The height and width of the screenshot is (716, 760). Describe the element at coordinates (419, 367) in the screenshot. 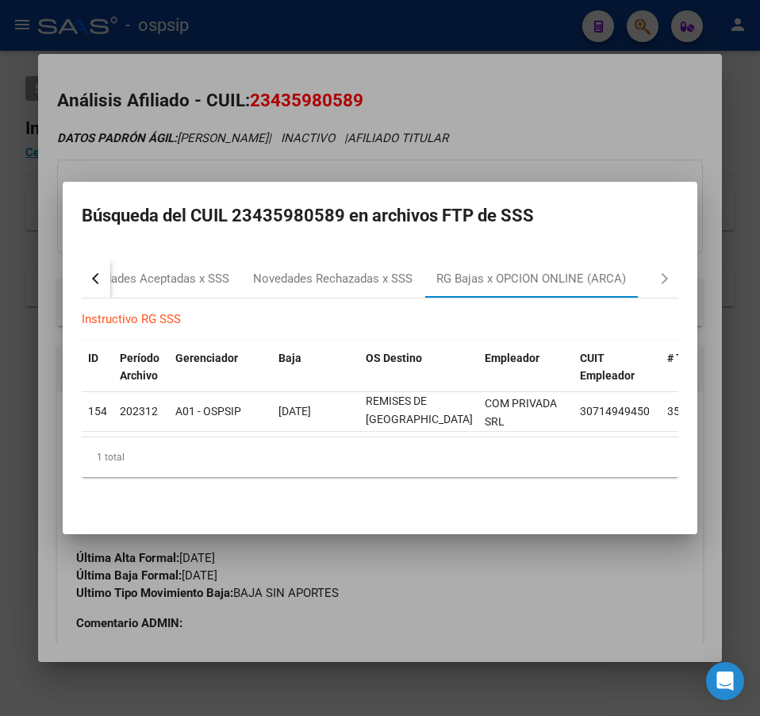

I see `datatable-header-cell: OS Destino` at that location.